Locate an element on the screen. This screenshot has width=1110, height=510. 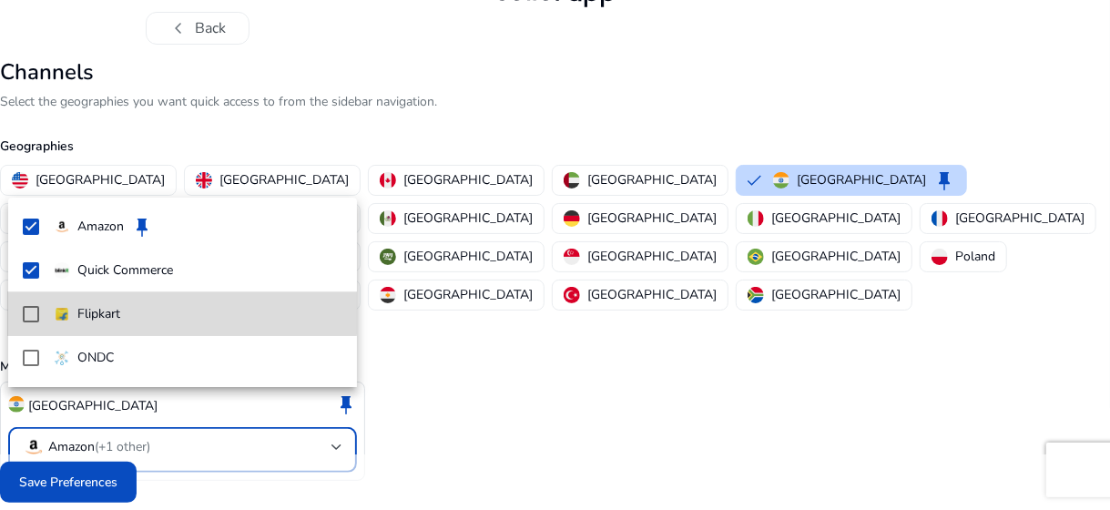
img: ondc-sm.webp is located at coordinates (62, 358).